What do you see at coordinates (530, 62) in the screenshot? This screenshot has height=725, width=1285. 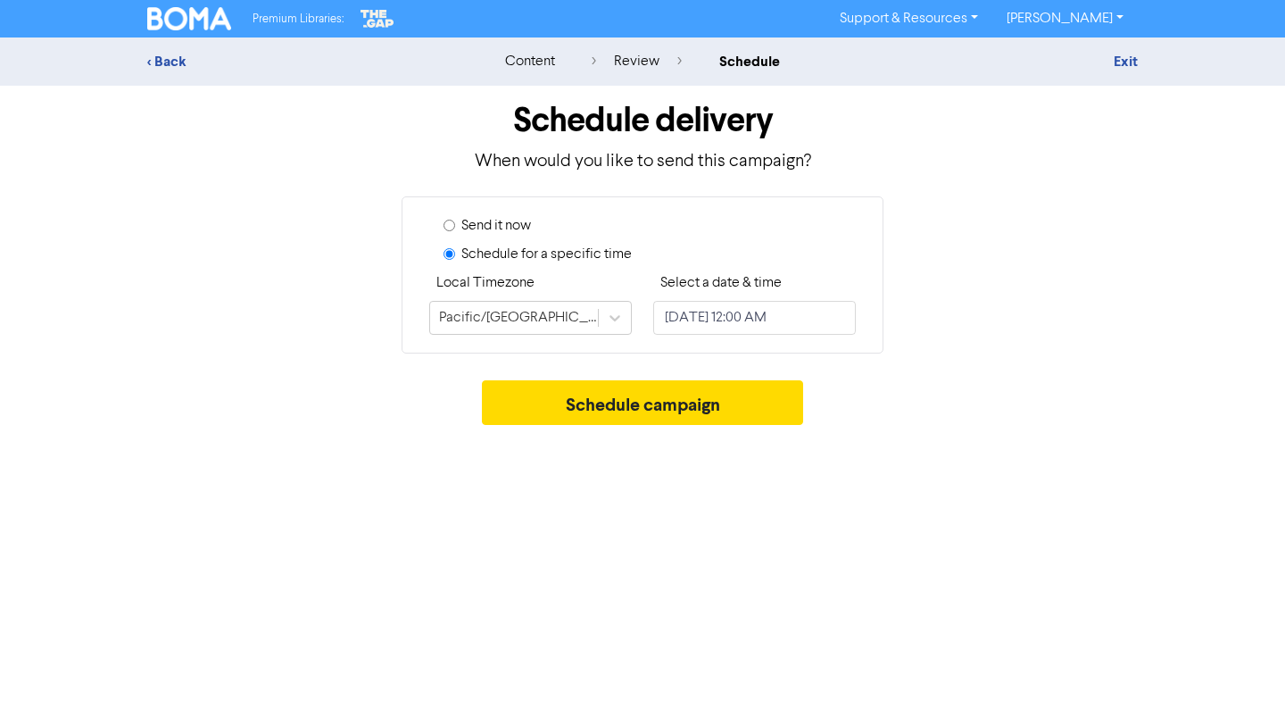 I see `div: content` at bounding box center [530, 62].